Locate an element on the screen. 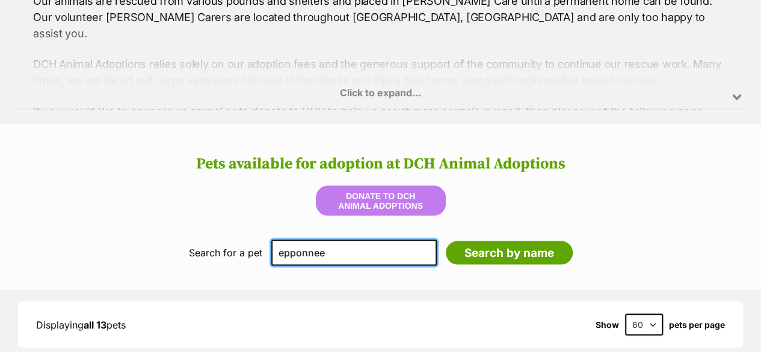 Image resolution: width=761 pixels, height=352 pixels. input: Search by name is located at coordinates (509, 253).